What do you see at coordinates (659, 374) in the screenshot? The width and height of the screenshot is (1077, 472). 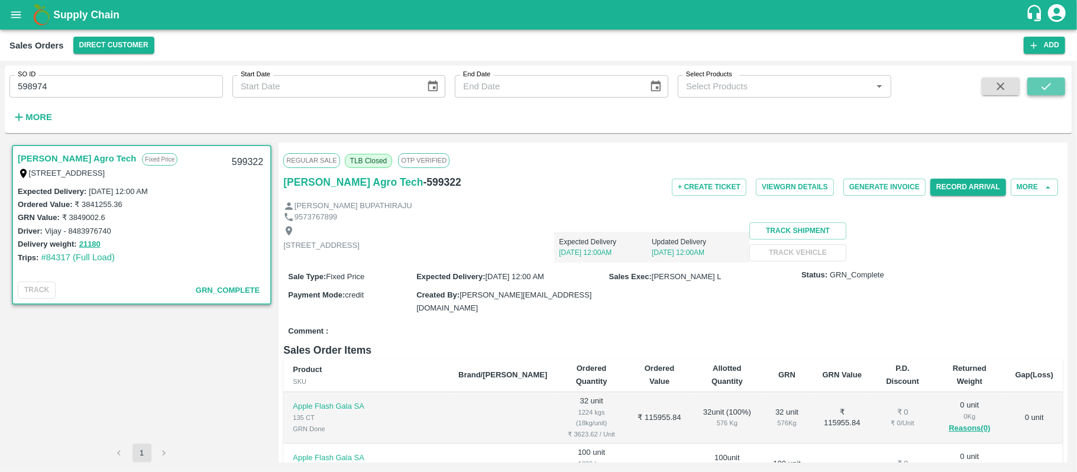 I see `b: Ordered Value` at bounding box center [659, 374].